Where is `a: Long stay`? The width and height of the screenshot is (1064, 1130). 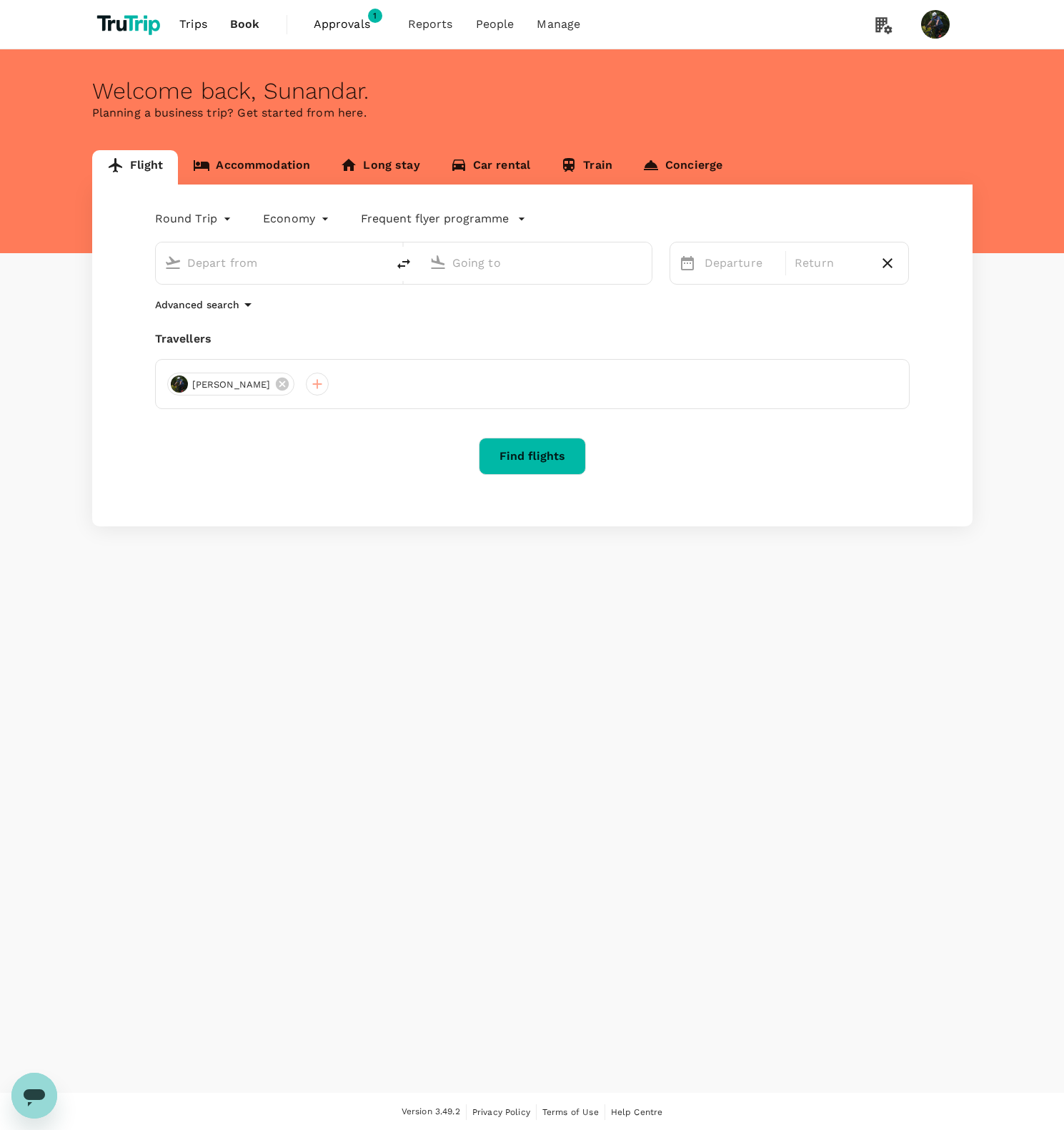
a: Long stay is located at coordinates (380, 167).